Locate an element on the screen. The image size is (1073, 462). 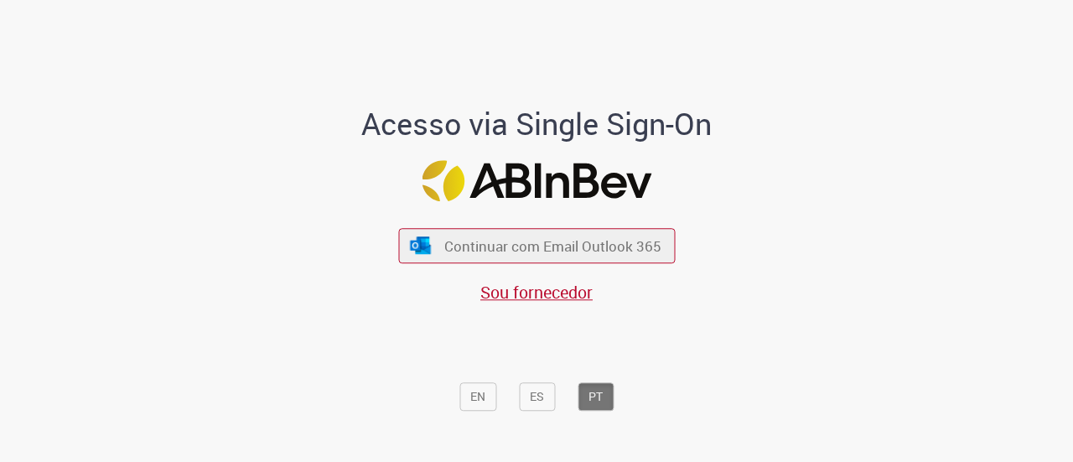
button: ES is located at coordinates (536, 396).